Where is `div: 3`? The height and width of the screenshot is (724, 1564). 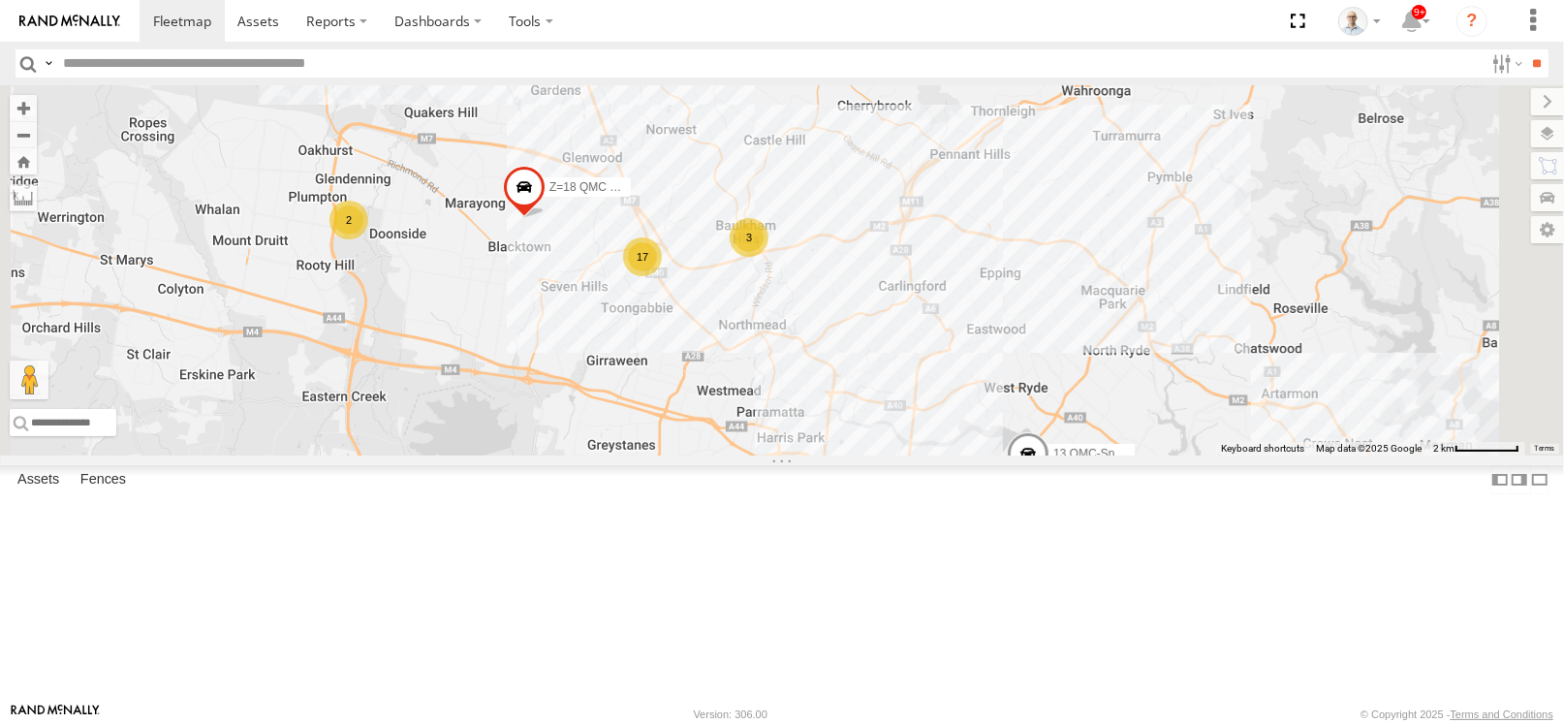
div: 3 is located at coordinates (749, 237).